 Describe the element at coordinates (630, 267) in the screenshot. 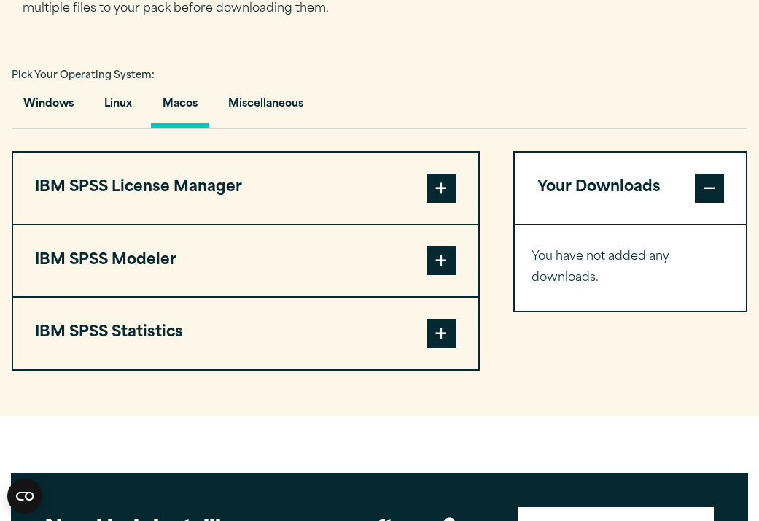

I see `div: Your Downloads` at that location.